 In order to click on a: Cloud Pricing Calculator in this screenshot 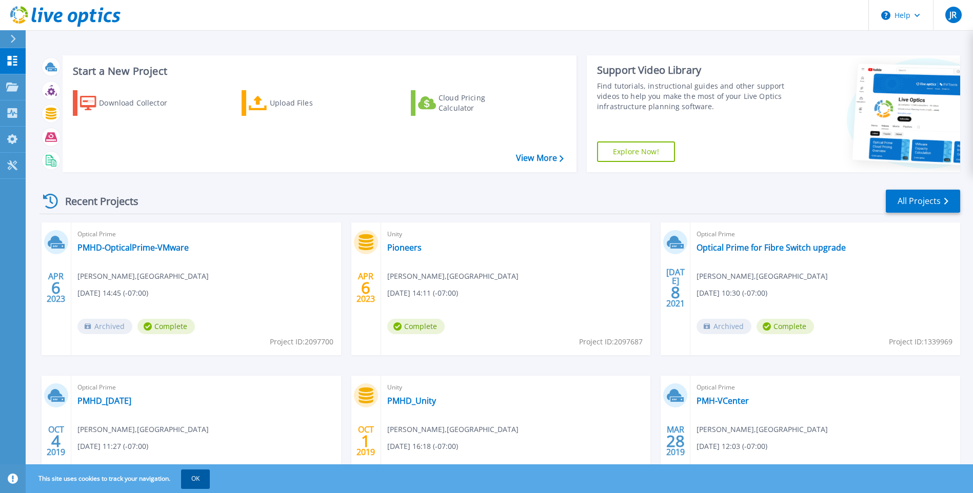, I will do `click(468, 103)`.